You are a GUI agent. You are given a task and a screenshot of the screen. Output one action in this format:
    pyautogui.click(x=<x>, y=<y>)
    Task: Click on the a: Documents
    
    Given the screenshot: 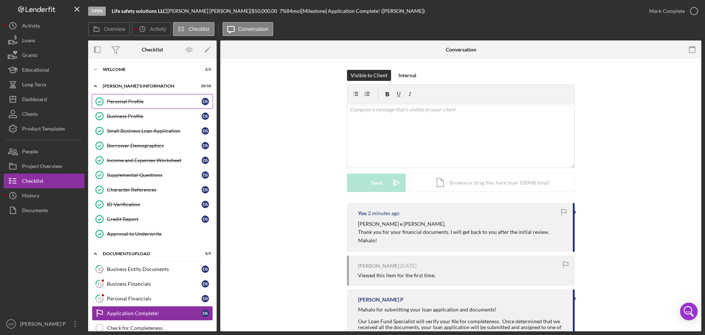 What is the action you would take?
    pyautogui.click(x=44, y=210)
    